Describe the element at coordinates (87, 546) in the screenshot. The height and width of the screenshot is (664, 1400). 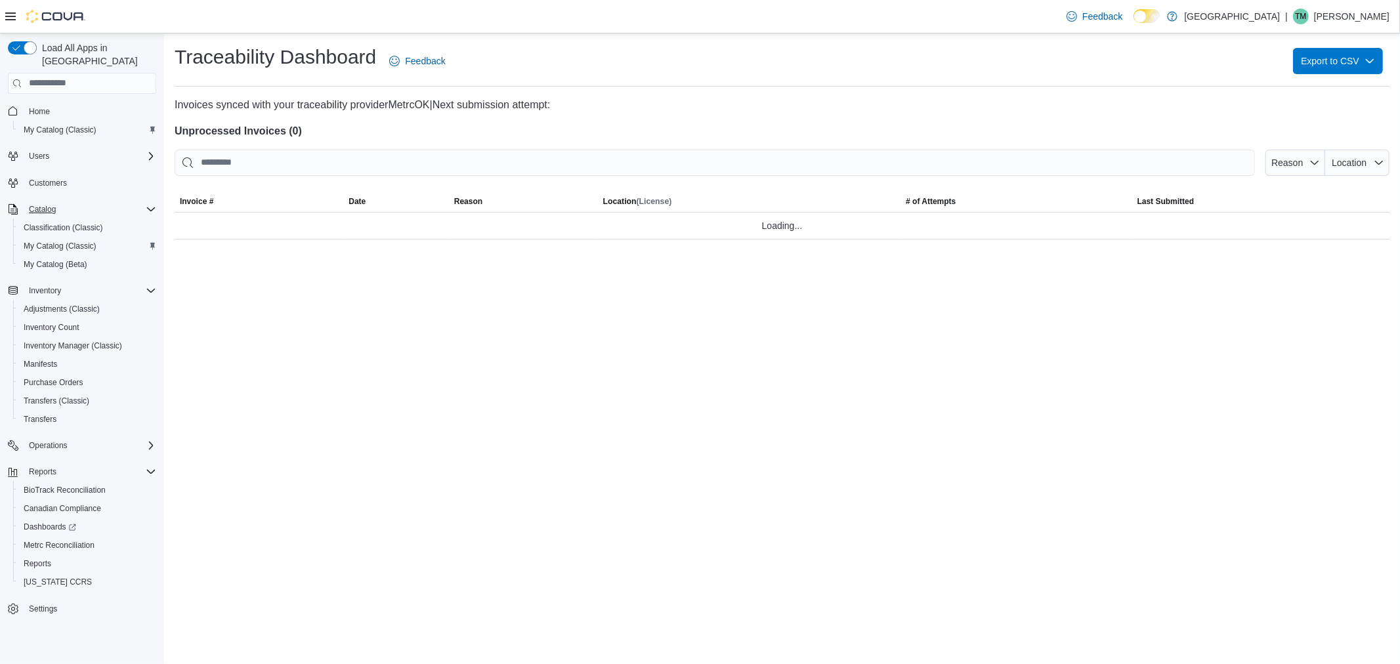
I see `button: Metrc Reconciliation` at that location.